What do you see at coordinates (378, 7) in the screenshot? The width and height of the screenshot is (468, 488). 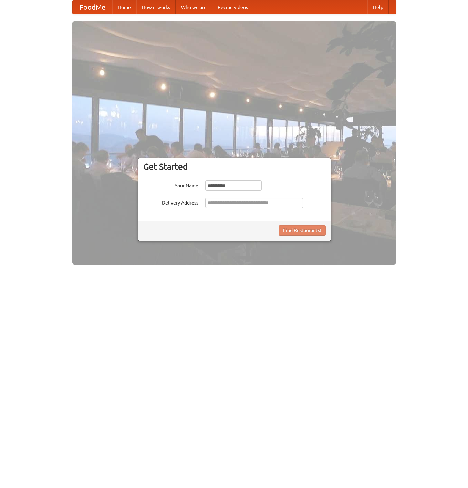 I see `a: Help` at bounding box center [378, 7].